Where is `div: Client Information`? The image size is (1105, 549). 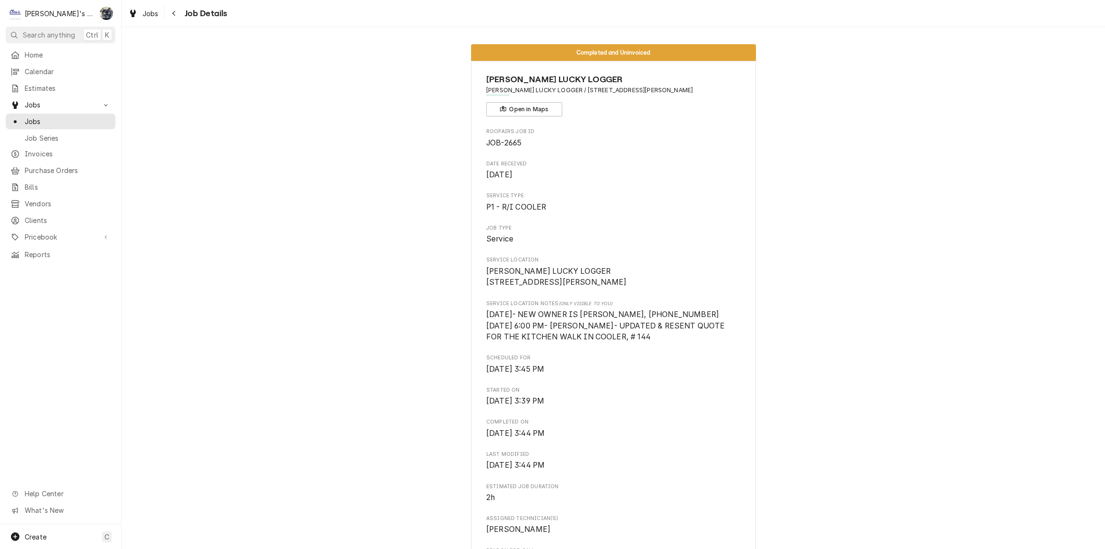
div: Client Information is located at coordinates (613, 95).